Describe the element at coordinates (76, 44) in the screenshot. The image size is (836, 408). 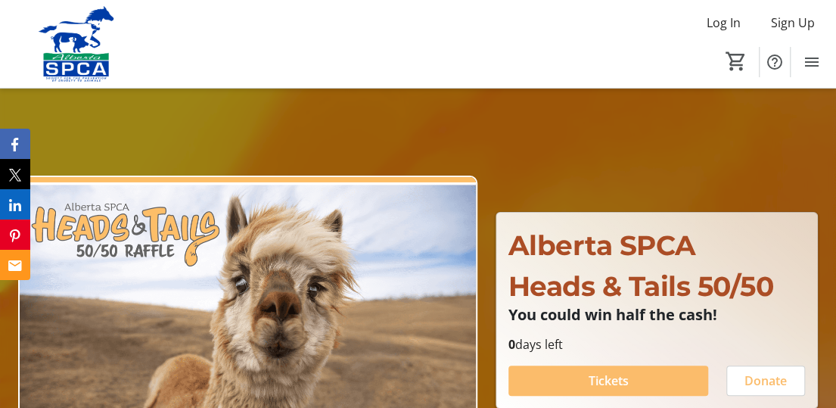
I see `img: Alberta SPCA's Logo` at that location.